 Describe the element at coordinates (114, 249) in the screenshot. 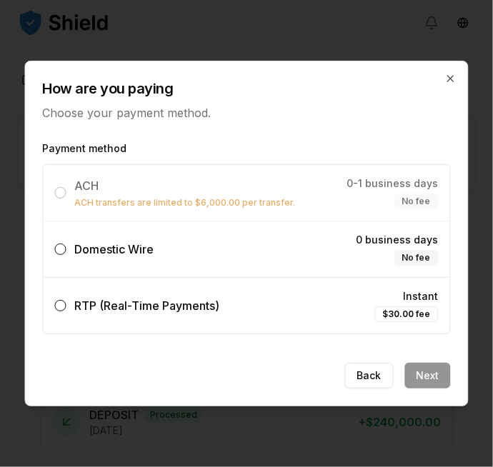

I see `span: Domestic Wire` at that location.